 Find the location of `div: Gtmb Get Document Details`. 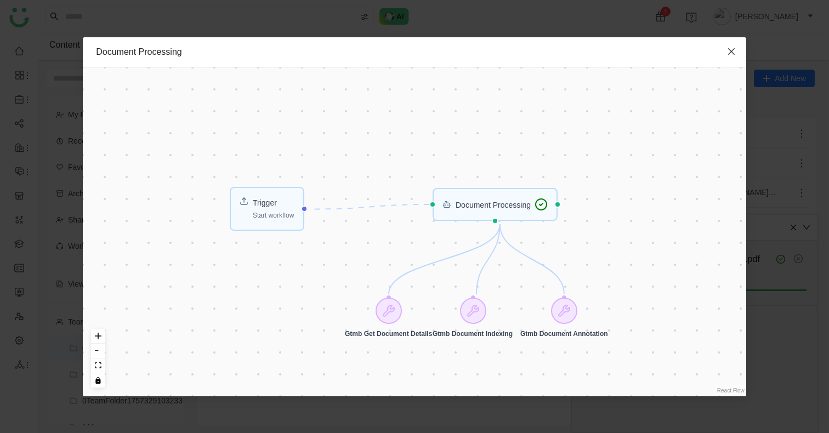

div: Gtmb Get Document Details is located at coordinates (388, 318).